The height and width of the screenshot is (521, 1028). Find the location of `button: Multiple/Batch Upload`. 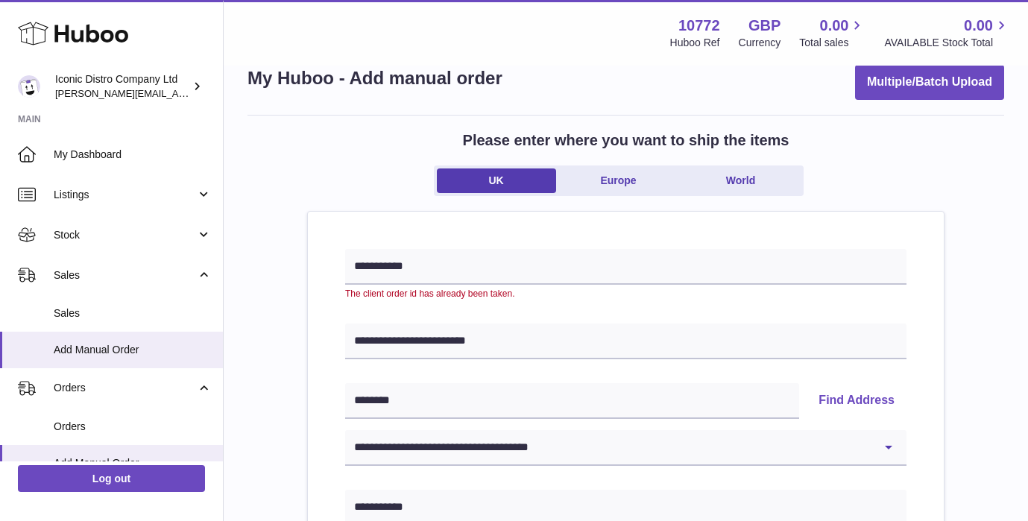

button: Multiple/Batch Upload is located at coordinates (930, 82).